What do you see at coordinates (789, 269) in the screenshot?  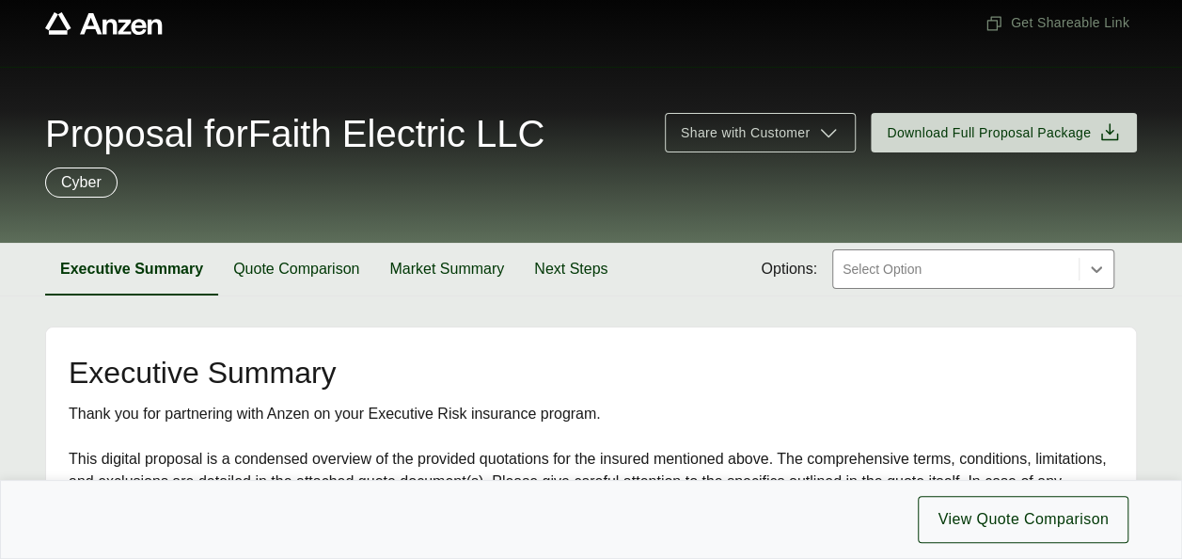 I see `span: Options:` at bounding box center [789, 269].